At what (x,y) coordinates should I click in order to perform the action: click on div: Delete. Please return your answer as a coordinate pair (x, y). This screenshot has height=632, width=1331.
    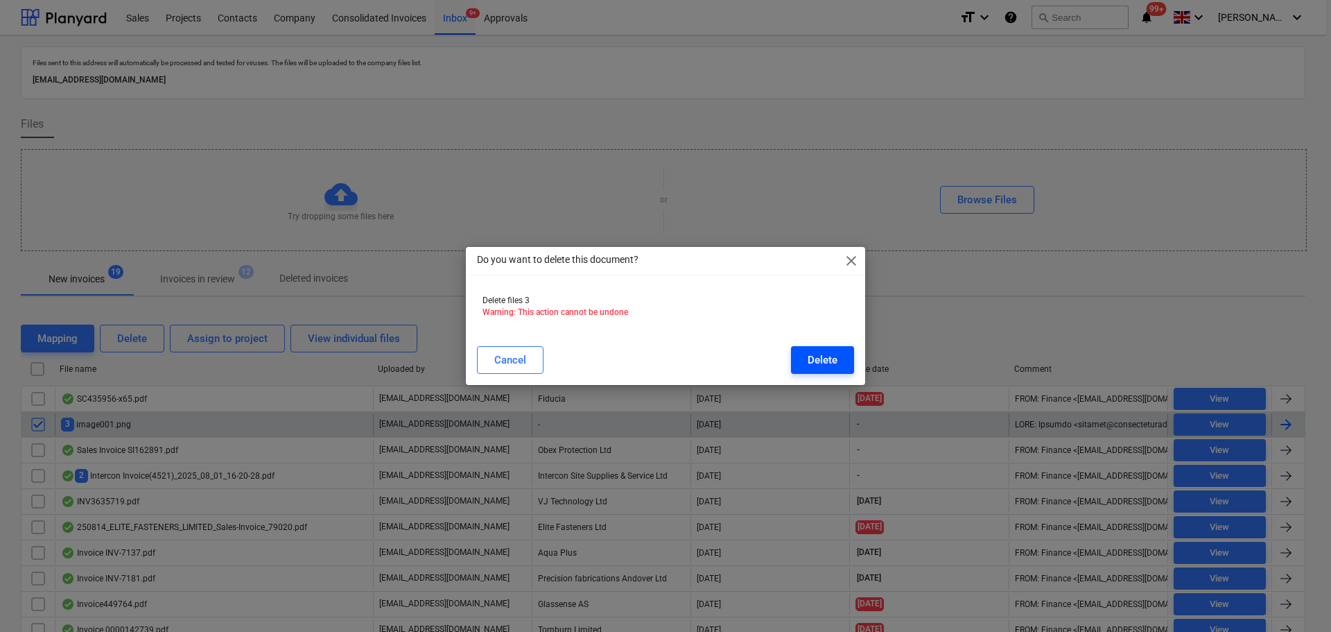
    Looking at the image, I should click on (822, 360).